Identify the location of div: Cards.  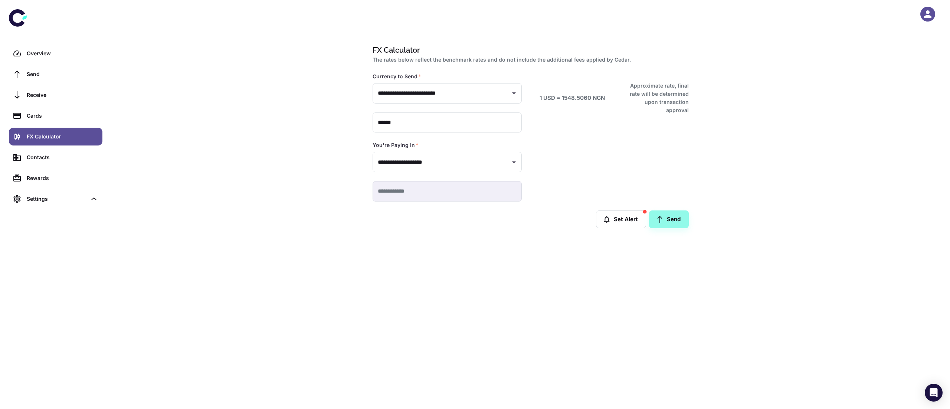
(62, 116).